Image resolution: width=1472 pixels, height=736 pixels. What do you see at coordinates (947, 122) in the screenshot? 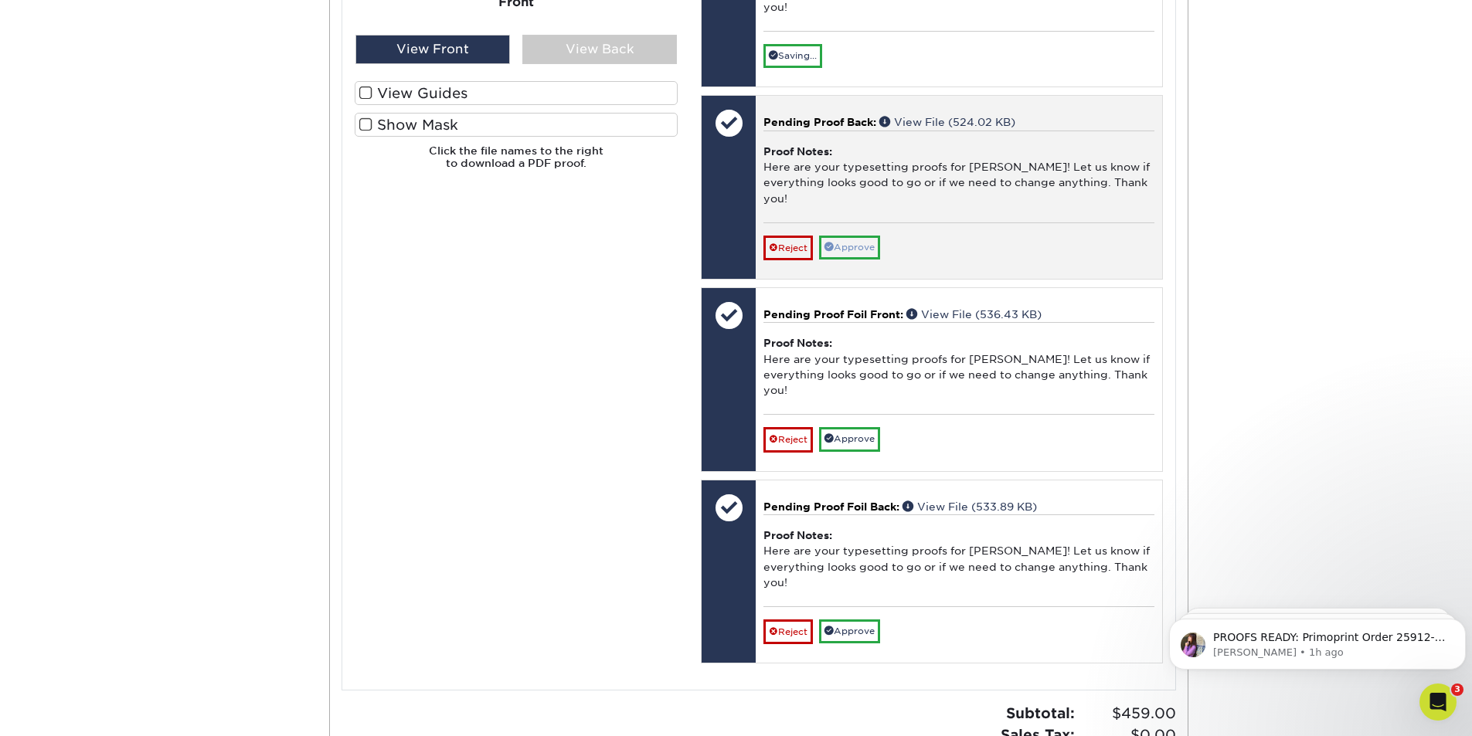
I see `a: View File (524.02 KB)` at bounding box center [947, 122].